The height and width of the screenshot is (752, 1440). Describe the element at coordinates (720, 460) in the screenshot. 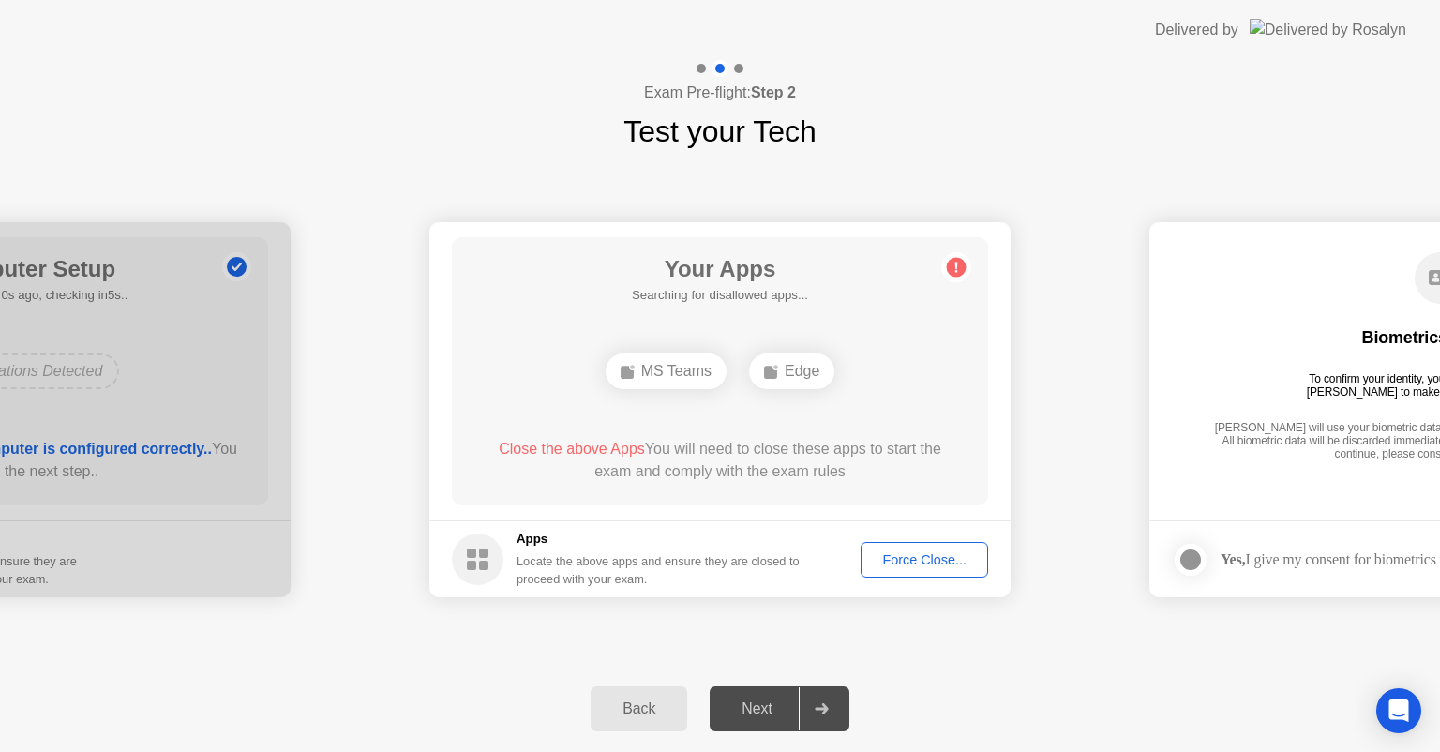

I see `div: You will need to close these apps to start the exam and comply with the exam rules` at that location.